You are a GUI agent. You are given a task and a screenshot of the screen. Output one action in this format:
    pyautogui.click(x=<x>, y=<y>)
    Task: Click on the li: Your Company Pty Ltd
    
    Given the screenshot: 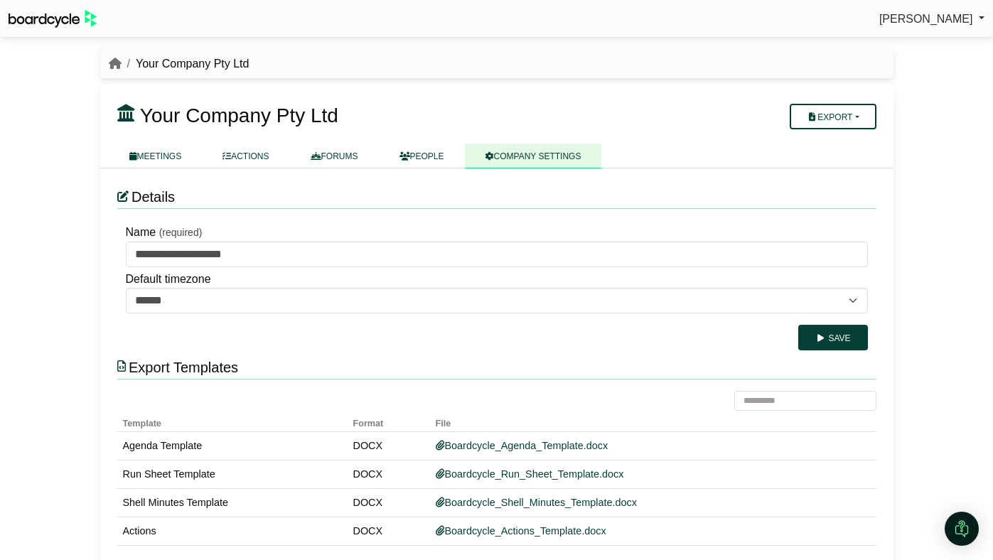 What is the action you would take?
    pyautogui.click(x=186, y=64)
    